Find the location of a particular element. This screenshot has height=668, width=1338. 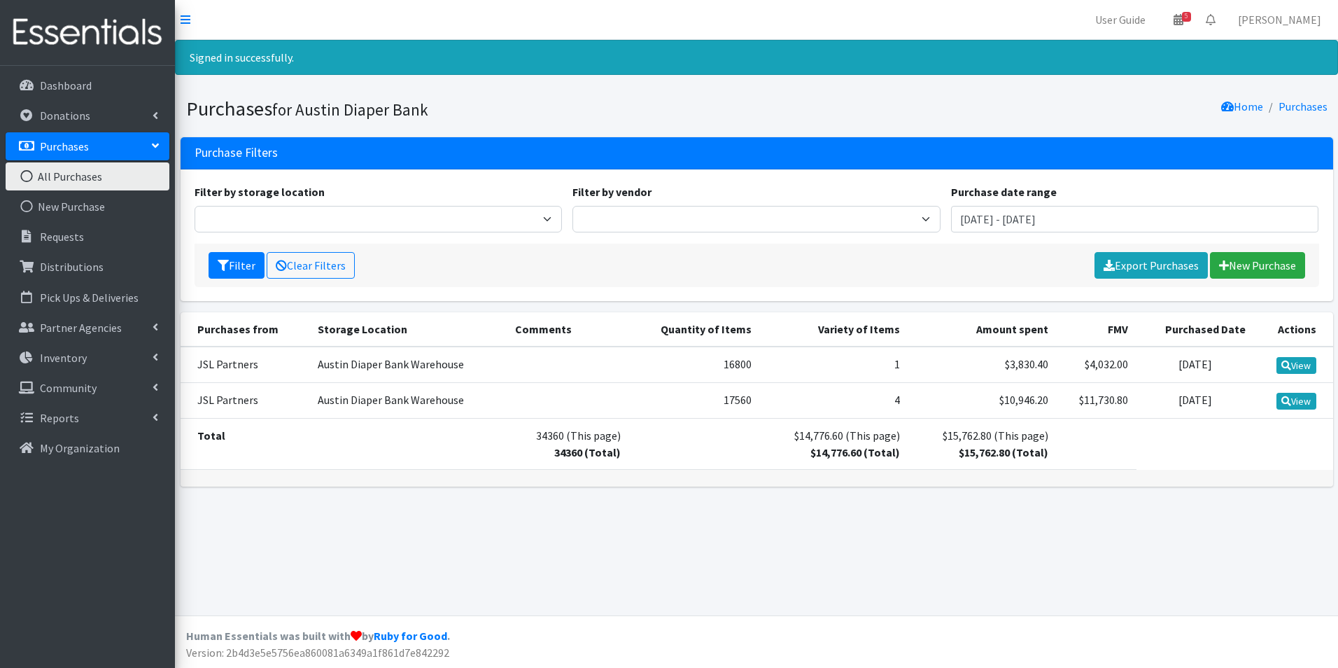

td: $10,946.20 is located at coordinates (983, 400).